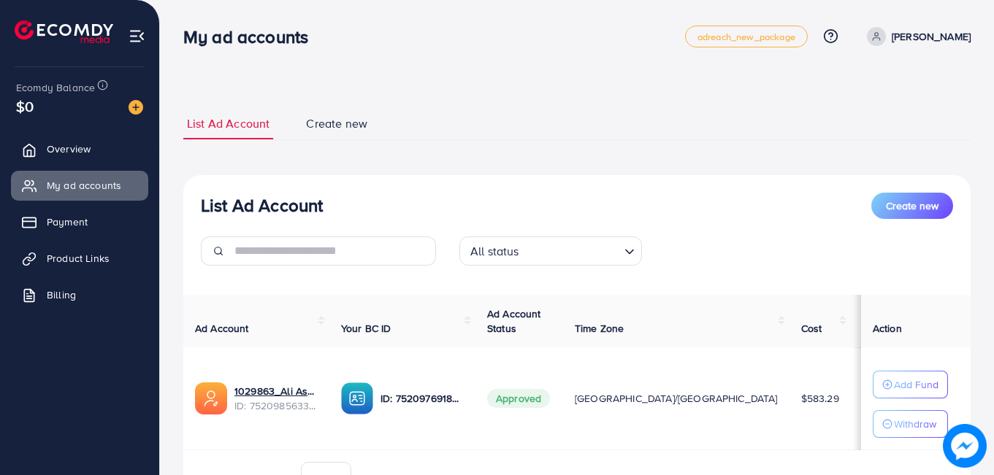 Image resolution: width=994 pixels, height=475 pixels. What do you see at coordinates (211, 399) in the screenshot?
I see `img: ic-ads-acc.e4c84228.svg` at bounding box center [211, 399].